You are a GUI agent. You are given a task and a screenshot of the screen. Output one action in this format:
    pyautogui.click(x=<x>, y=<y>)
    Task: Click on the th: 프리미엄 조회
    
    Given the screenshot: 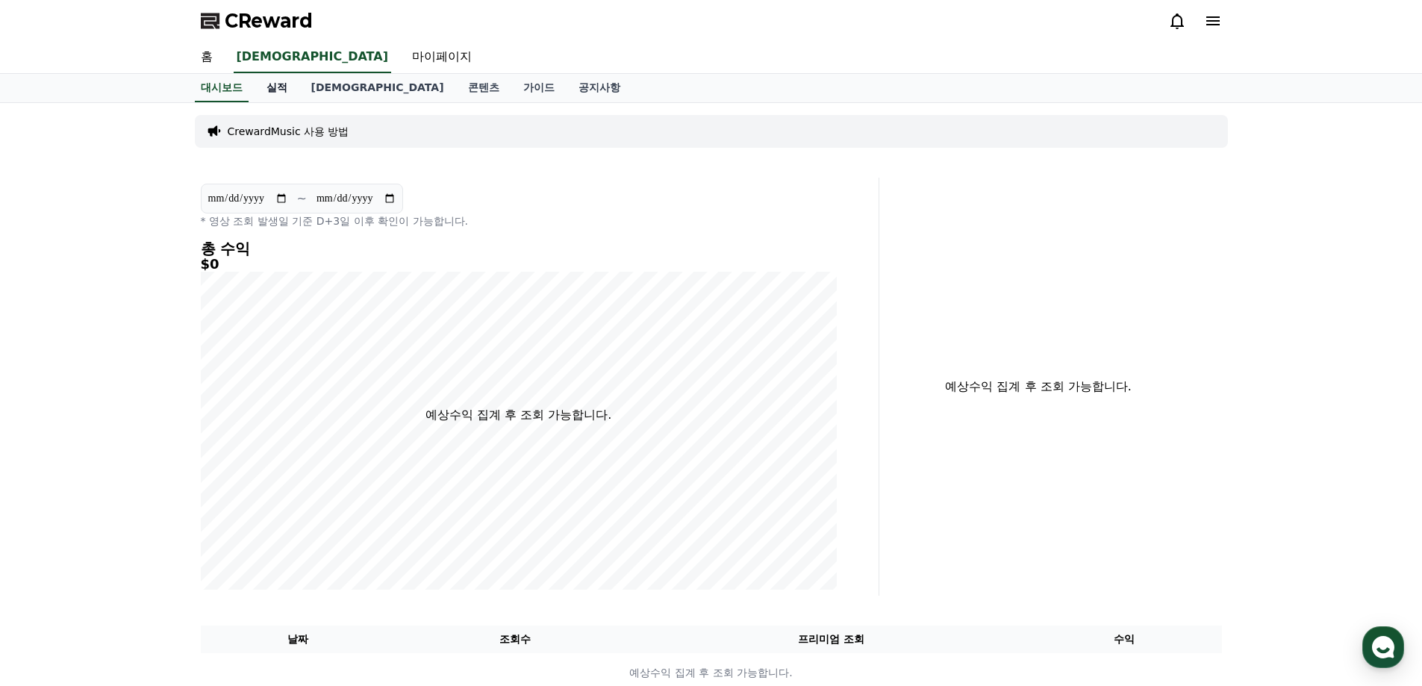 What is the action you would take?
    pyautogui.click(x=831, y=639)
    